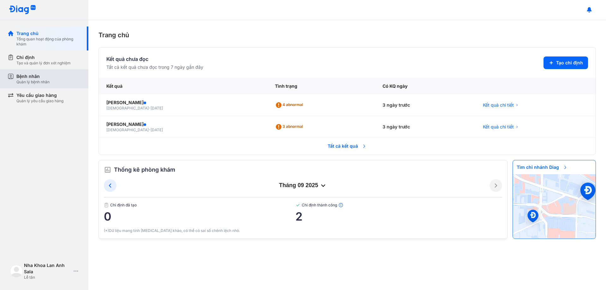 The height and width of the screenshot is (290, 606). I want to click on div: Bệnh nhân, so click(33, 76).